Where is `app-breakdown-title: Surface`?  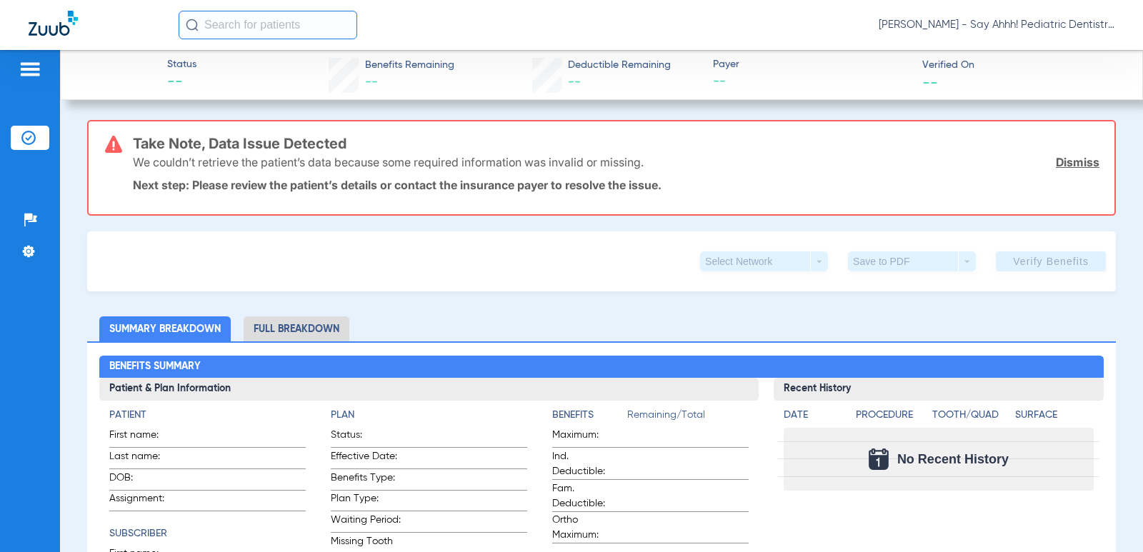 app-breakdown-title: Surface is located at coordinates (1054, 418).